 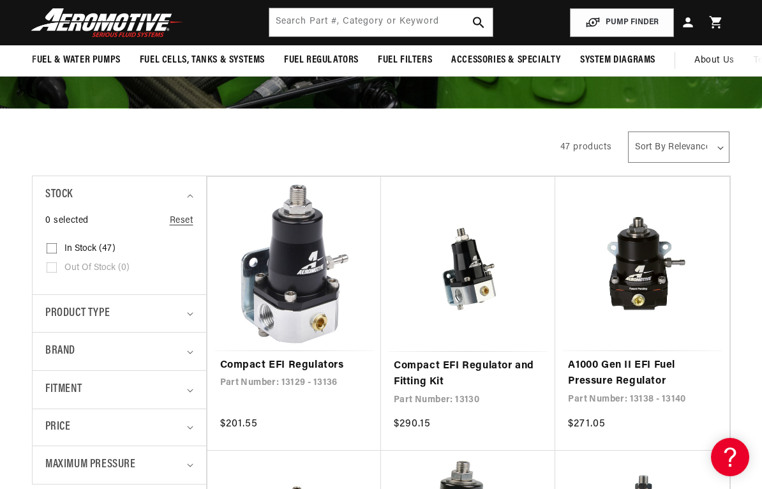 What do you see at coordinates (107, 22) in the screenshot?
I see `img: Aeromotive` at bounding box center [107, 22].